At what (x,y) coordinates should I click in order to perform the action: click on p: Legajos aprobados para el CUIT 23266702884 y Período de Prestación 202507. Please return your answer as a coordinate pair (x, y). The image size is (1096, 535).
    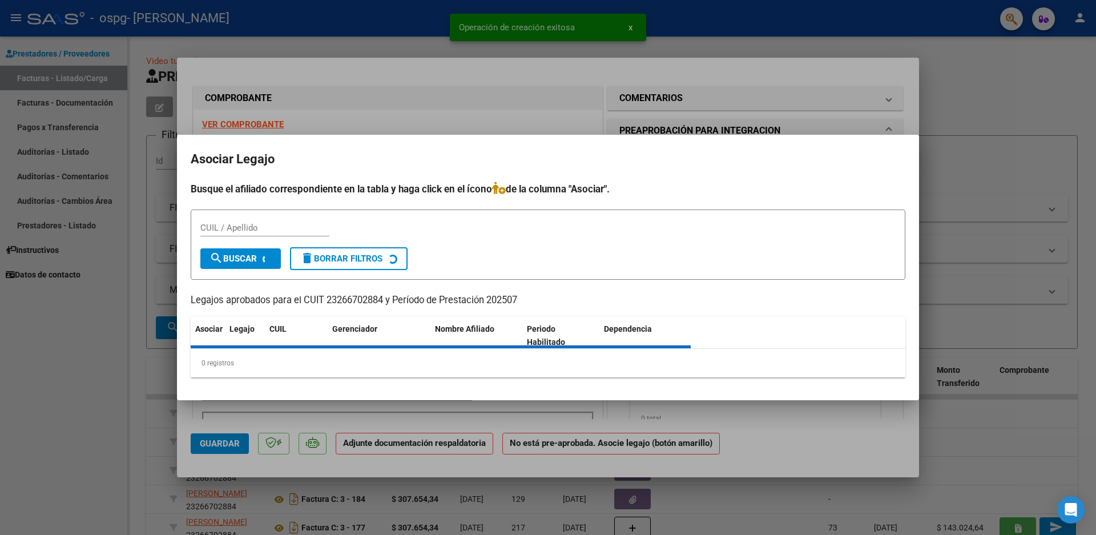
    Looking at the image, I should click on (548, 300).